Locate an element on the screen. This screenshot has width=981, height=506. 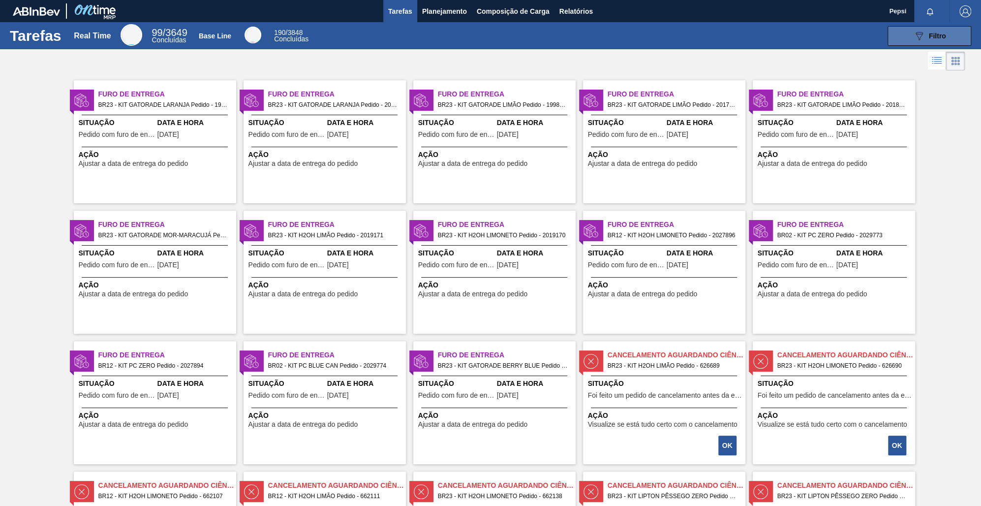
span: BR12 - KIT H2OH LIMONETO Pedido - 662107 is located at coordinates (163, 496).